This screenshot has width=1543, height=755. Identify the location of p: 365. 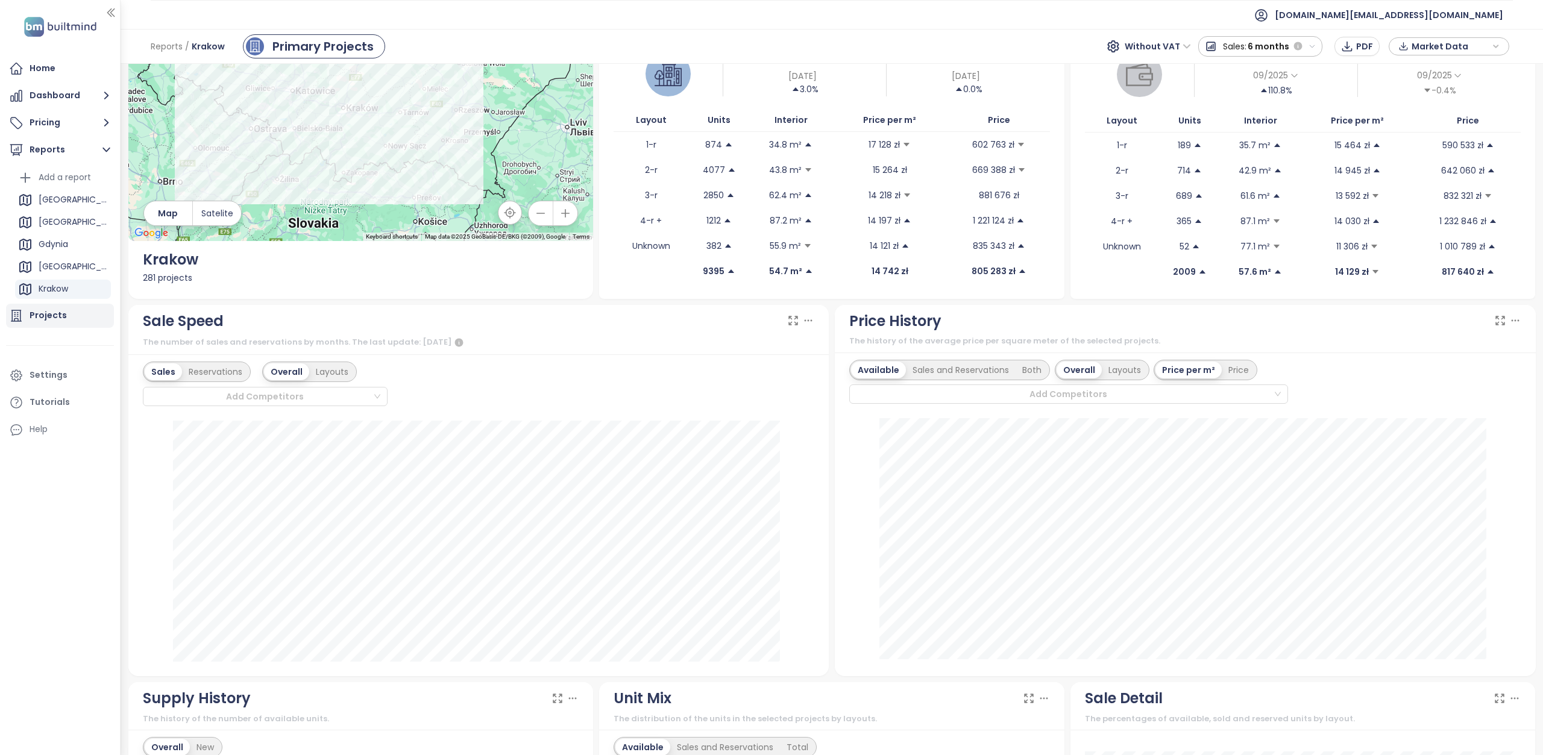
(1184, 221).